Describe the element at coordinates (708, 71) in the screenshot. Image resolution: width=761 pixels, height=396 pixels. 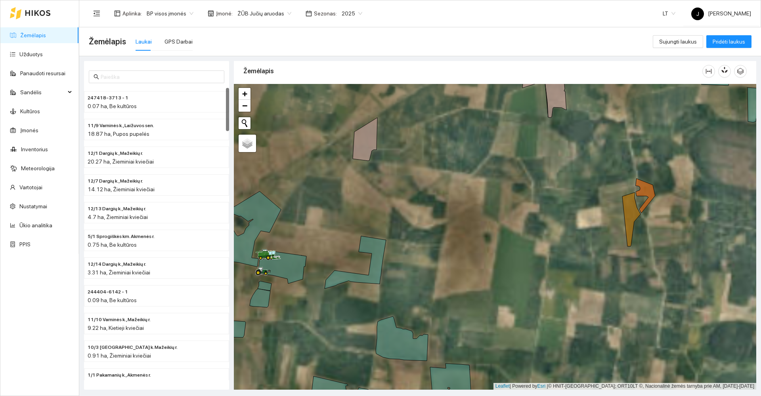
I see `button: column-width` at that location.